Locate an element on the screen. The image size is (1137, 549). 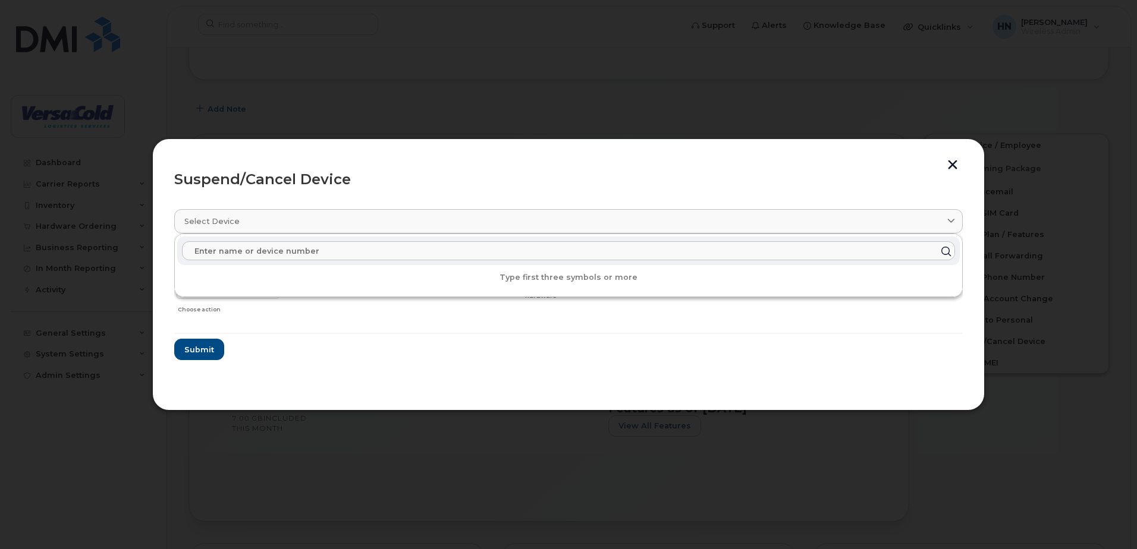
span: Transfer device to spare hardware is located at coordinates (566, 292).